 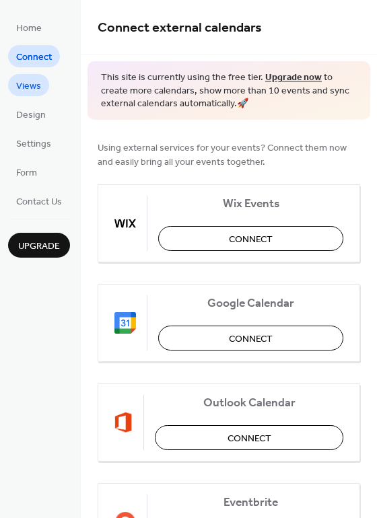 What do you see at coordinates (39, 245) in the screenshot?
I see `button: Upgrade` at bounding box center [39, 245].